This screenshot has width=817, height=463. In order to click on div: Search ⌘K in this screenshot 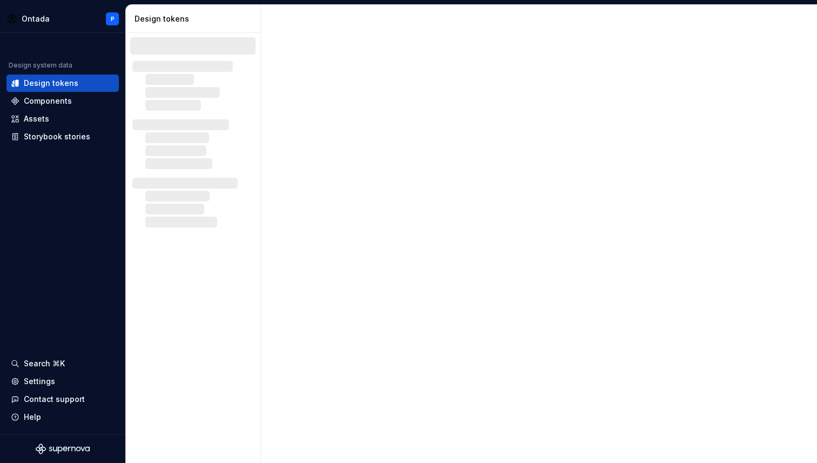, I will do `click(44, 364)`.